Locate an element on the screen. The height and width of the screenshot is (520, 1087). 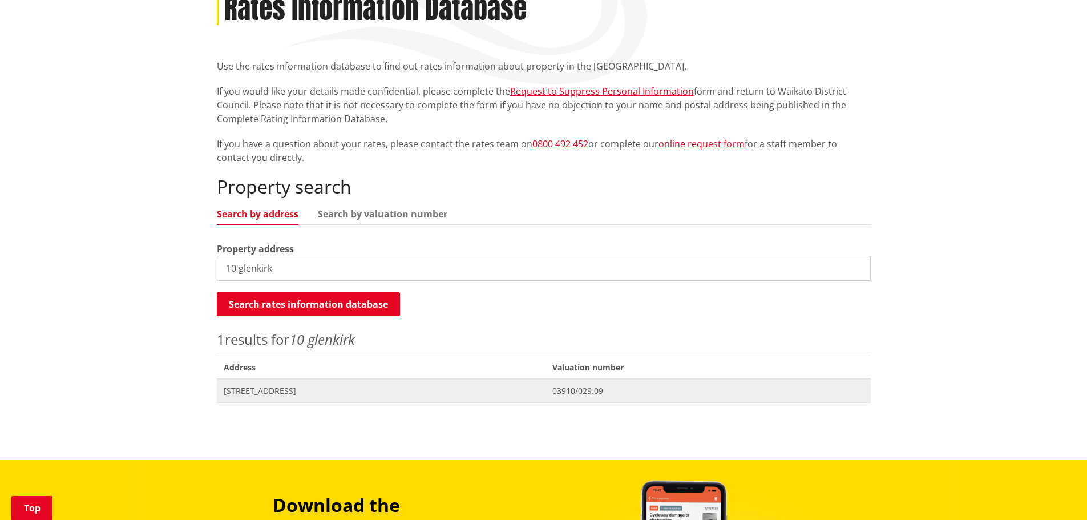
span: 03910/029.09 is located at coordinates (707, 391).